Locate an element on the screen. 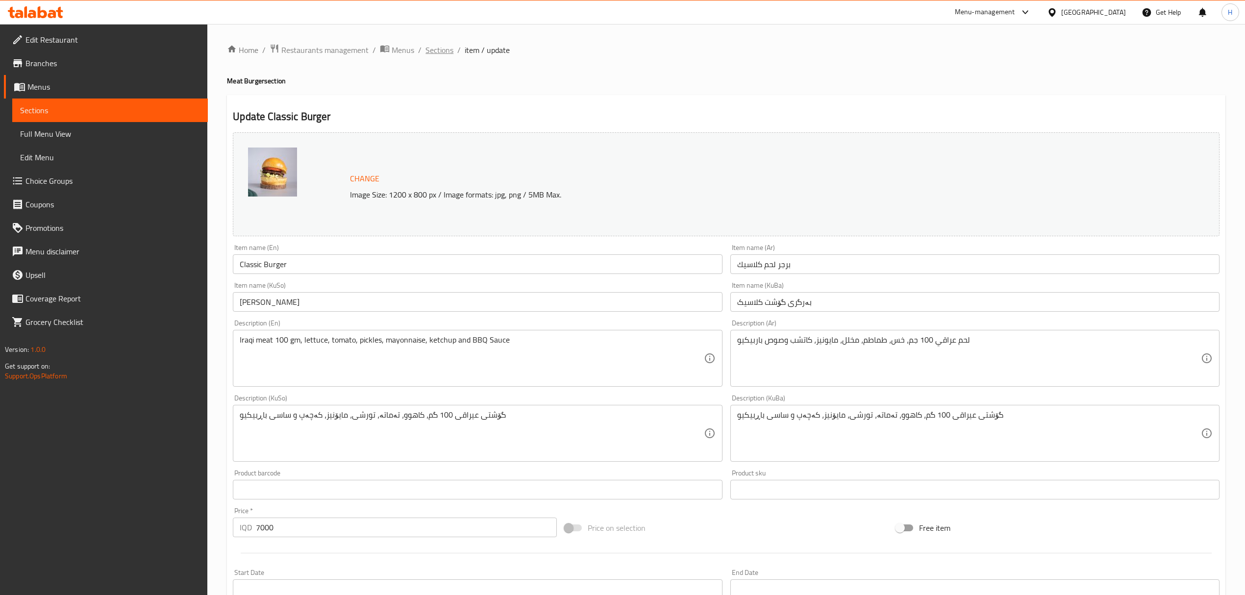 The width and height of the screenshot is (1245, 595). span: Coupons is located at coordinates (113, 204).